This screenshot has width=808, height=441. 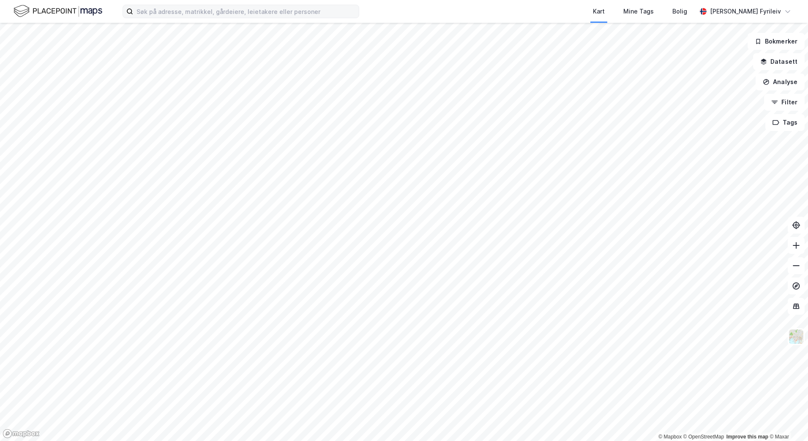 What do you see at coordinates (599, 11) in the screenshot?
I see `div: Kart` at bounding box center [599, 11].